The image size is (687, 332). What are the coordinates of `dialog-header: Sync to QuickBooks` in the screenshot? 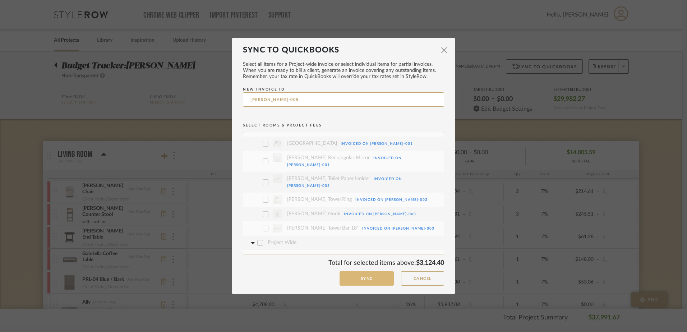 It's located at (343, 50).